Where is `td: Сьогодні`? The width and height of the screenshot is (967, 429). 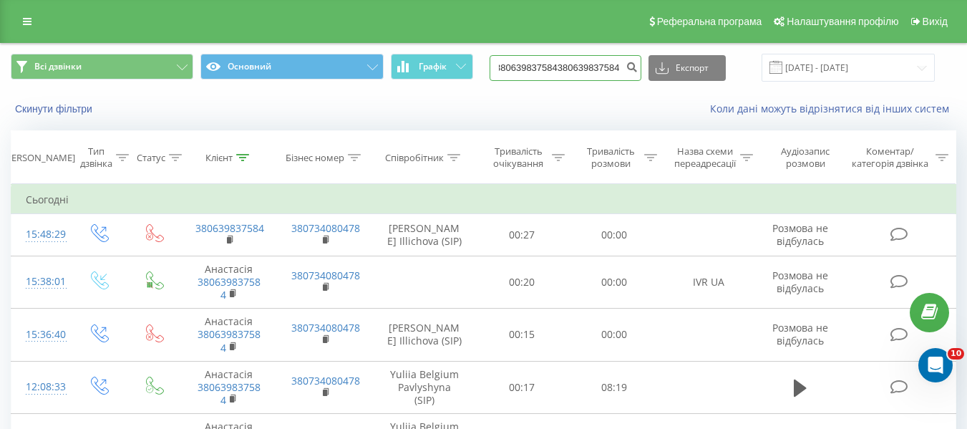
td: Сьогодні is located at coordinates (484, 200).